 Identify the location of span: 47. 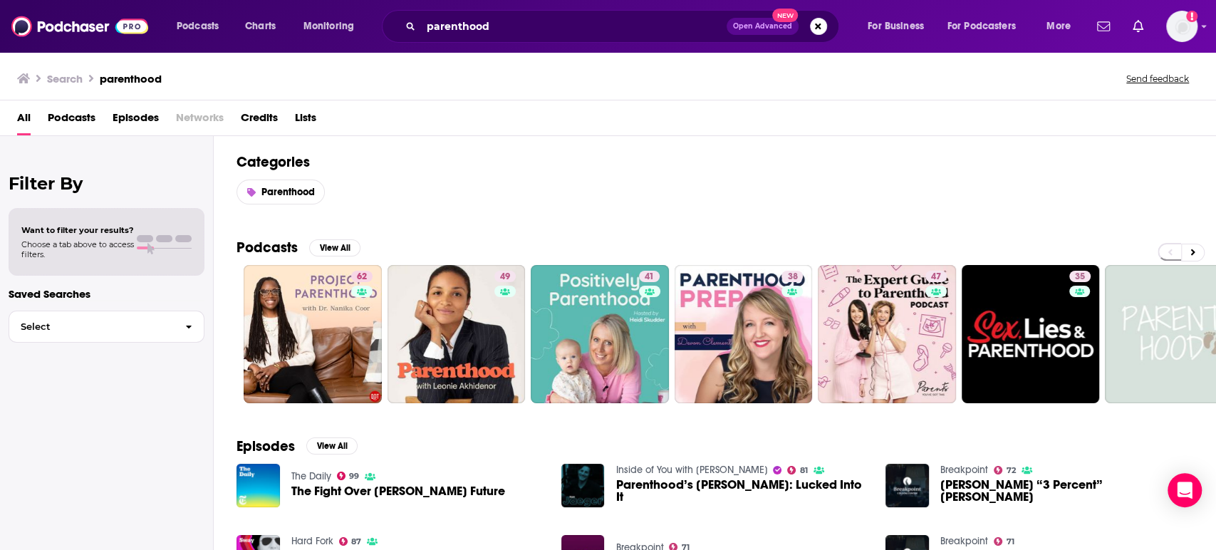
(936, 277).